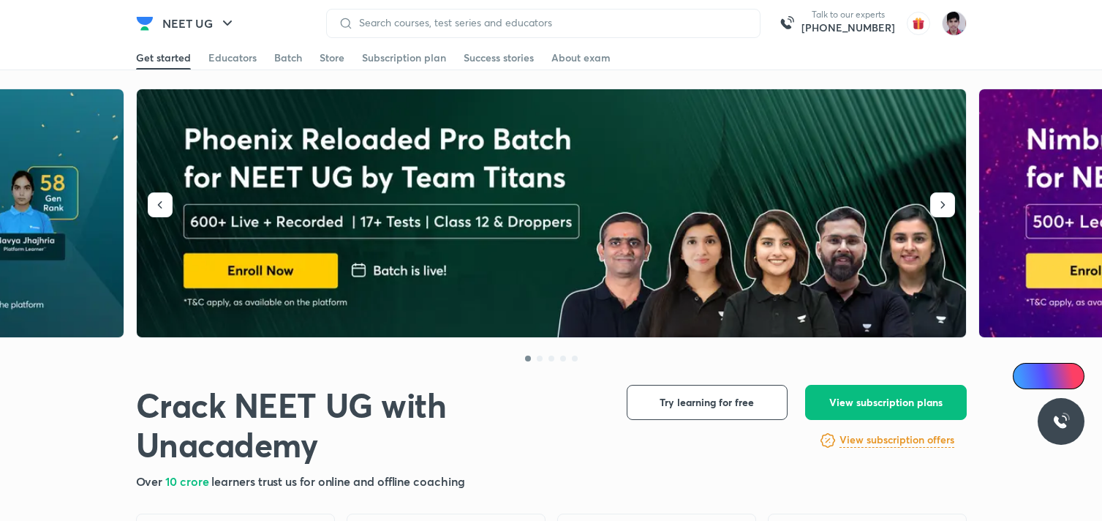 The image size is (1102, 521). Describe the element at coordinates (288, 58) in the screenshot. I see `a: Batch` at that location.